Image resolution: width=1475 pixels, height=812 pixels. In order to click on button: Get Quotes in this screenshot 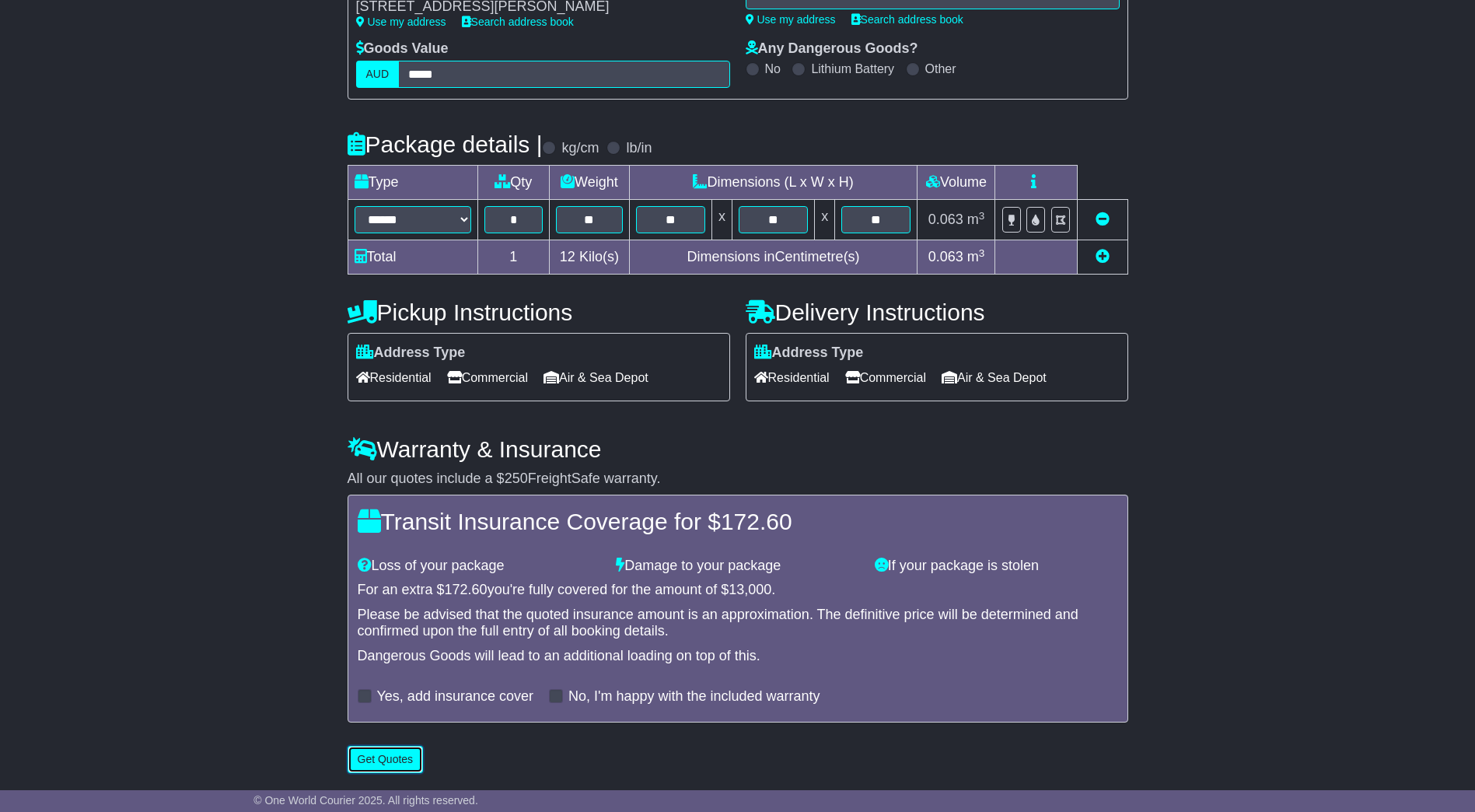, I will do `click(386, 758)`.